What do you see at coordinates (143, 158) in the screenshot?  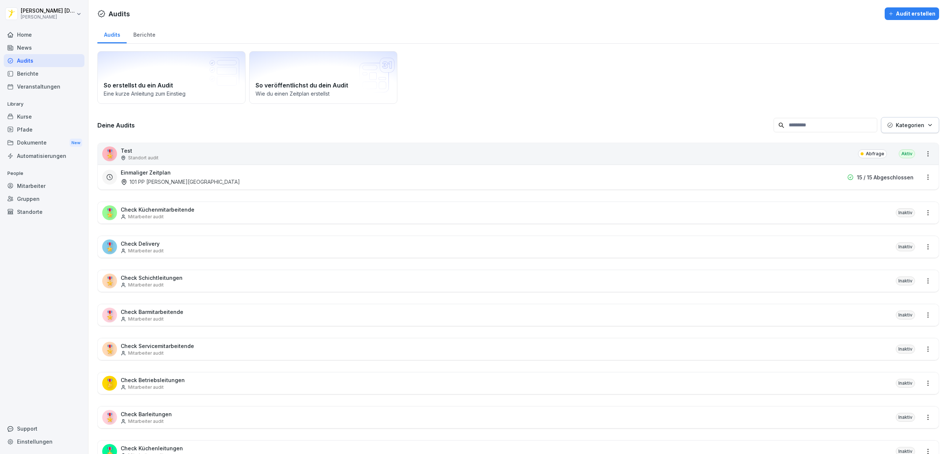 I see `p: Standort audit` at bounding box center [143, 158].